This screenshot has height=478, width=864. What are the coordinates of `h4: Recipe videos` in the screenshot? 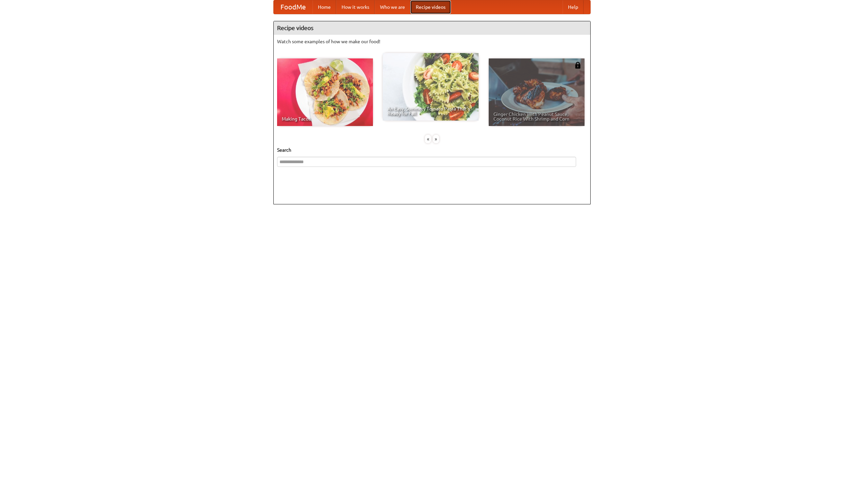 It's located at (432, 28).